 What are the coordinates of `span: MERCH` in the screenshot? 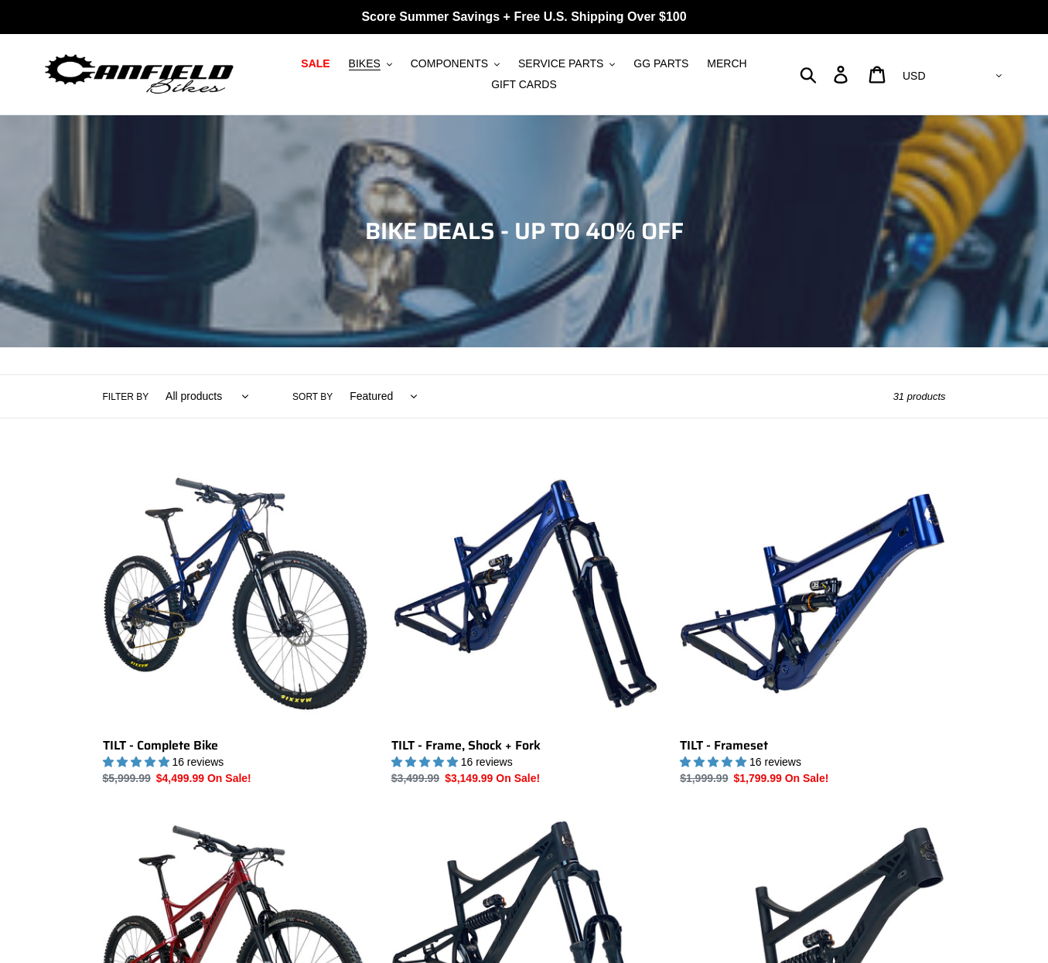 It's located at (726, 63).